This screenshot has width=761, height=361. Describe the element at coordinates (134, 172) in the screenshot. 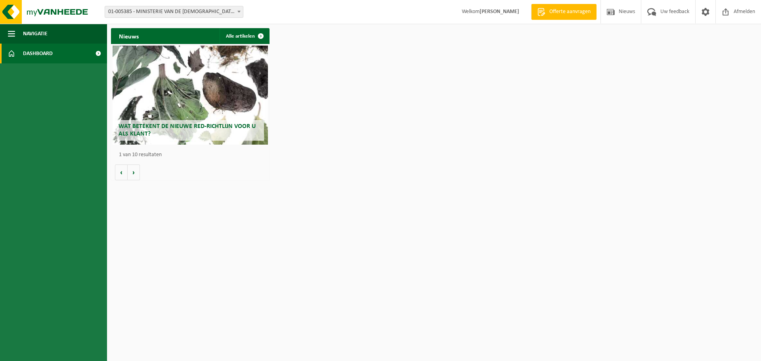

I see `button: Volgende` at that location.